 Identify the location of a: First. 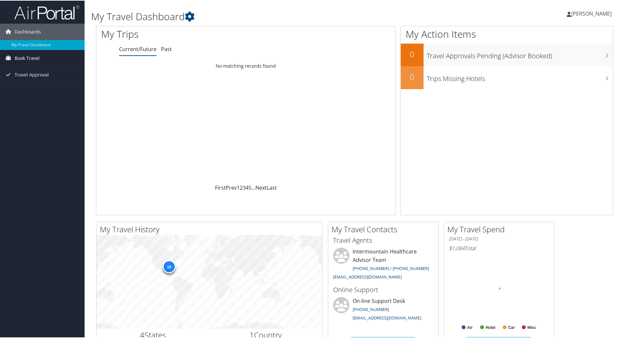
(220, 187).